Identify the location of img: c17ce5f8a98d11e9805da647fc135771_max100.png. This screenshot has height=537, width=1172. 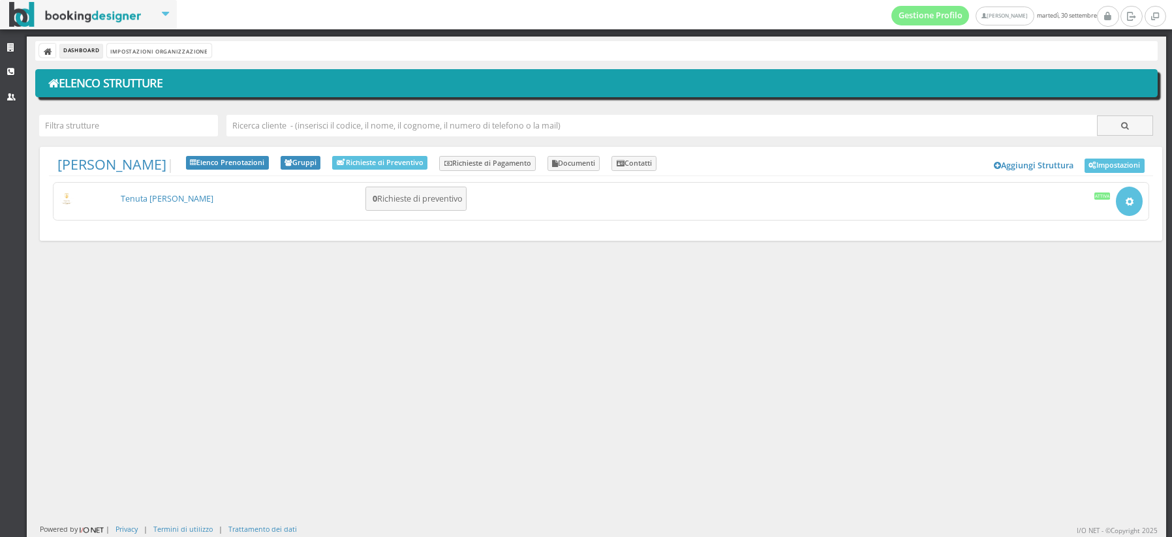
(67, 198).